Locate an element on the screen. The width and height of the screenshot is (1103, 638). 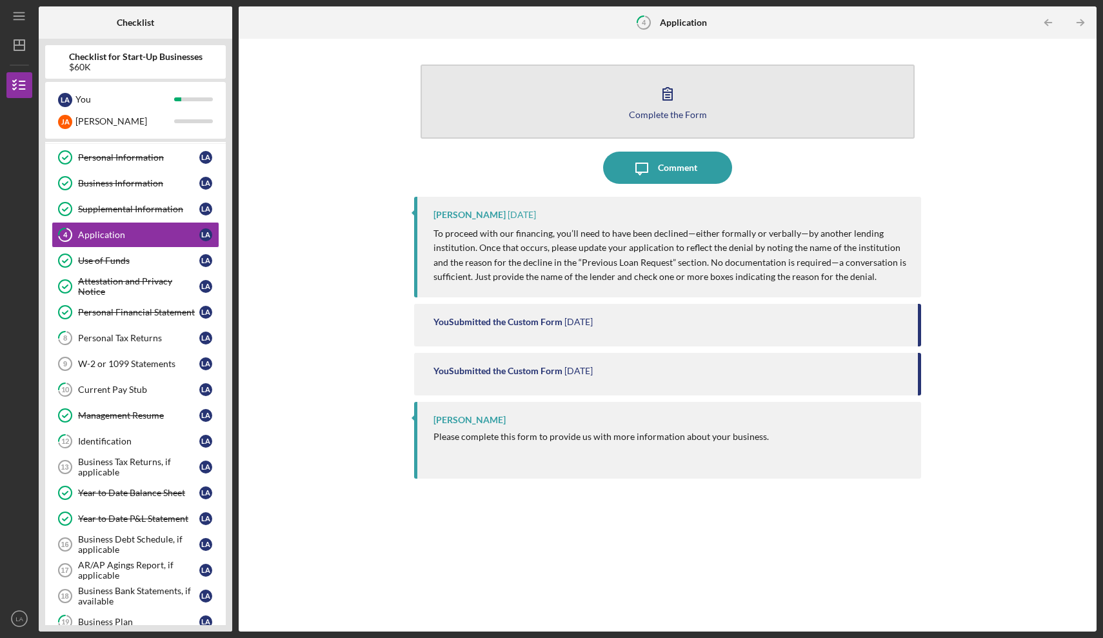
p: To proceed with our financing, you’ll need to have been declined—either formally or verbally—by a... is located at coordinates (671, 256).